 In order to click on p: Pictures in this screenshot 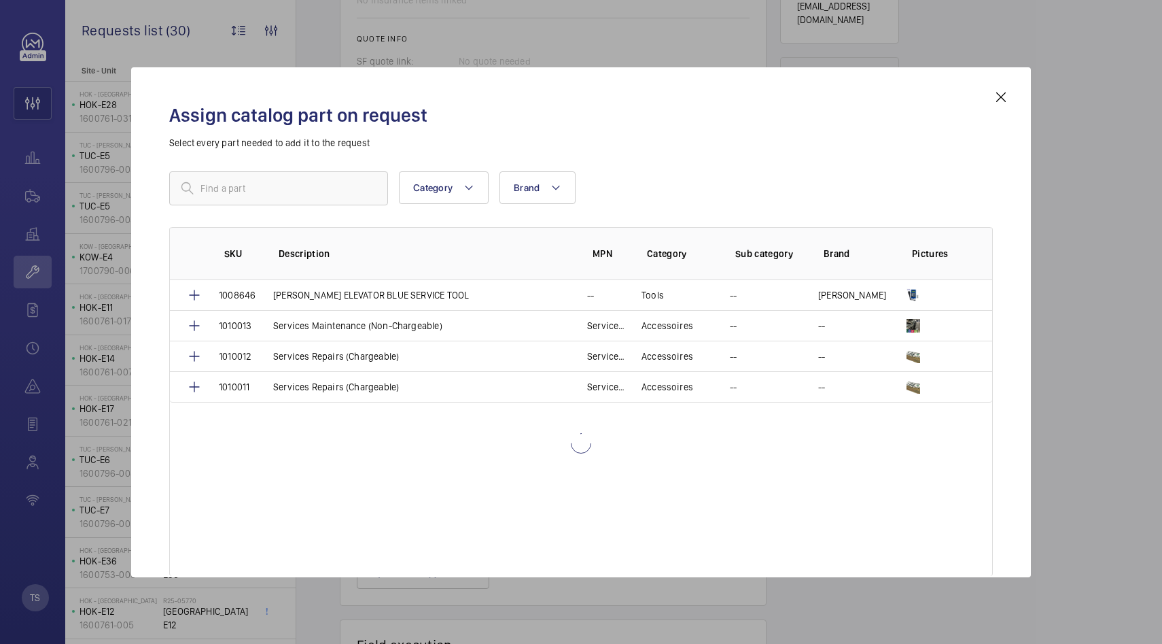, I will do `click(938, 253)`.